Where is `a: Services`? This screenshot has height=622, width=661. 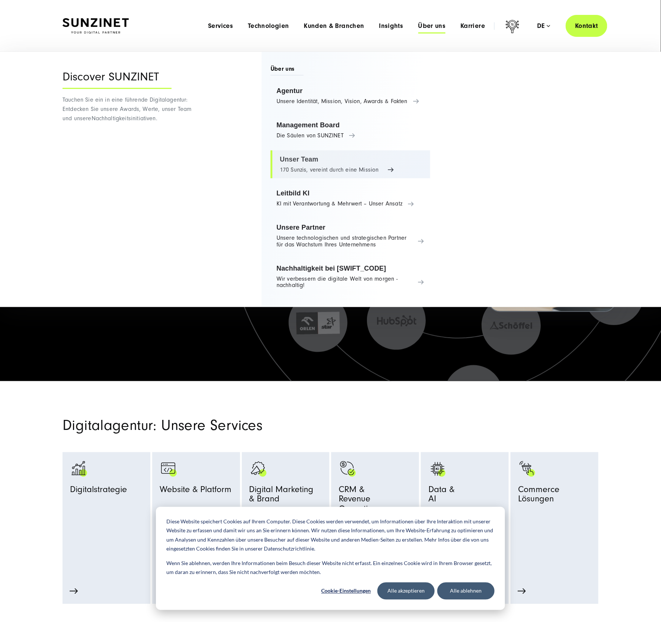
a: Services is located at coordinates (220, 26).